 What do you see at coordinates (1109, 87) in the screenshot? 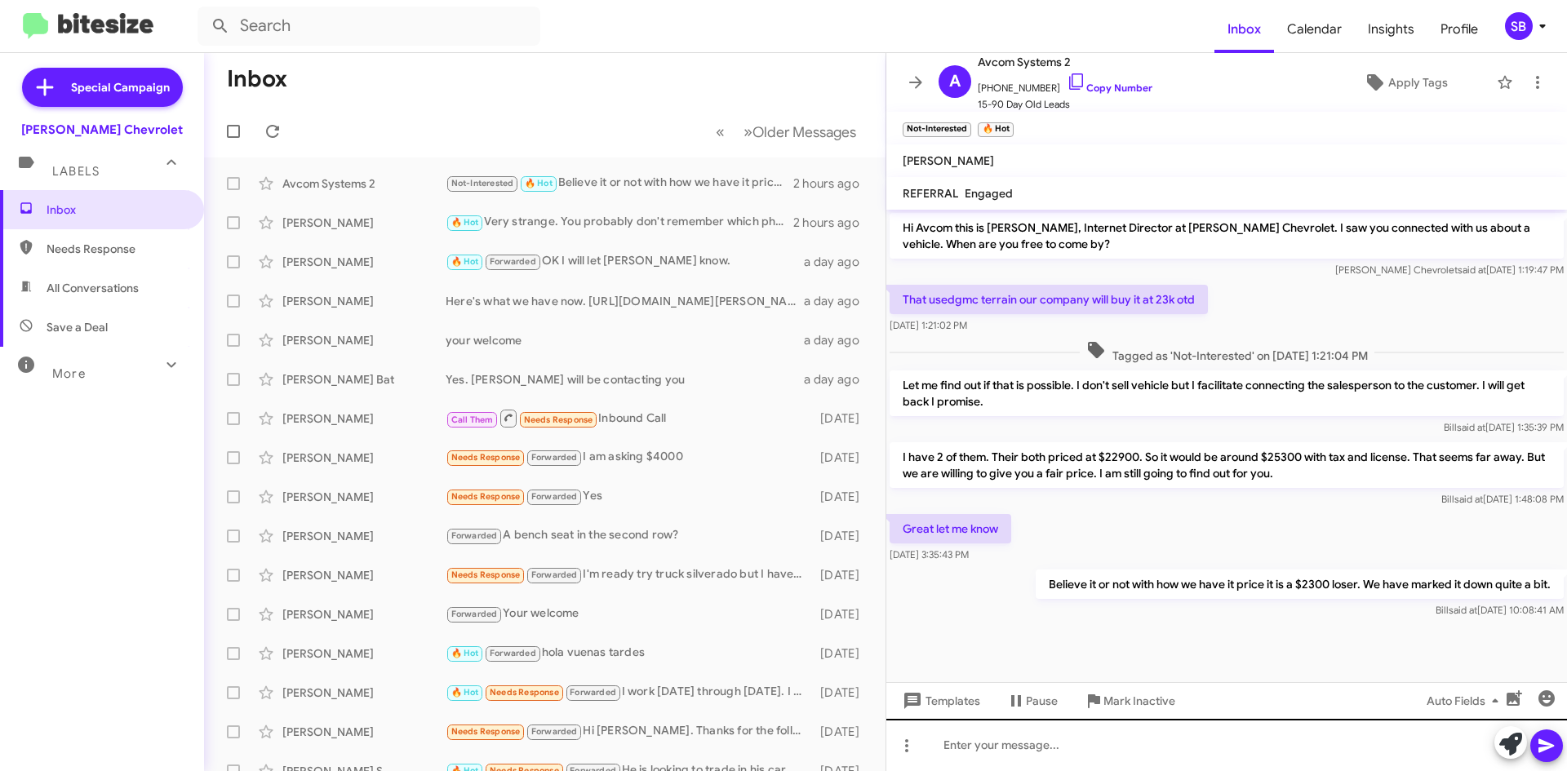
I see `a: Copy Number` at bounding box center [1109, 87].